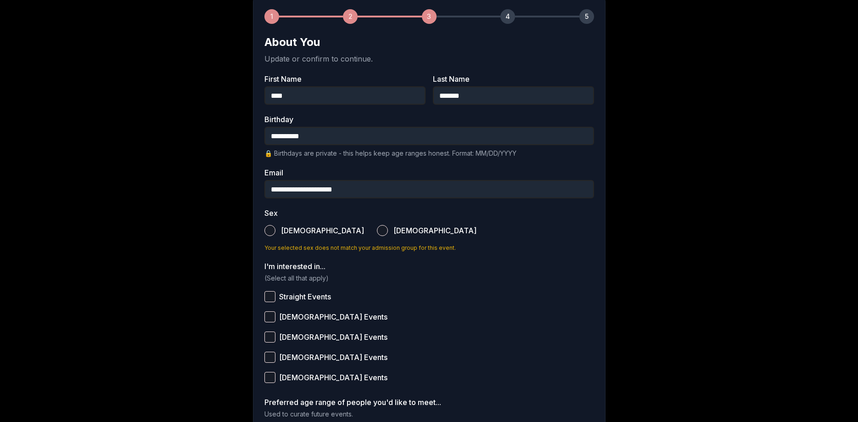 Image resolution: width=858 pixels, height=422 pixels. What do you see at coordinates (429, 266) in the screenshot?
I see `label: I'm interested in...` at bounding box center [429, 266].